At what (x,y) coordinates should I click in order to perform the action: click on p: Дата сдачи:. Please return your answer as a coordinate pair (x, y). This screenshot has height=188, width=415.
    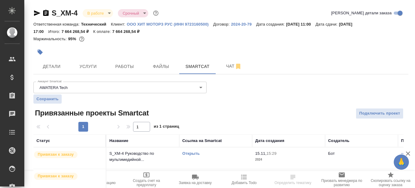
    Looking at the image, I should click on (327, 24).